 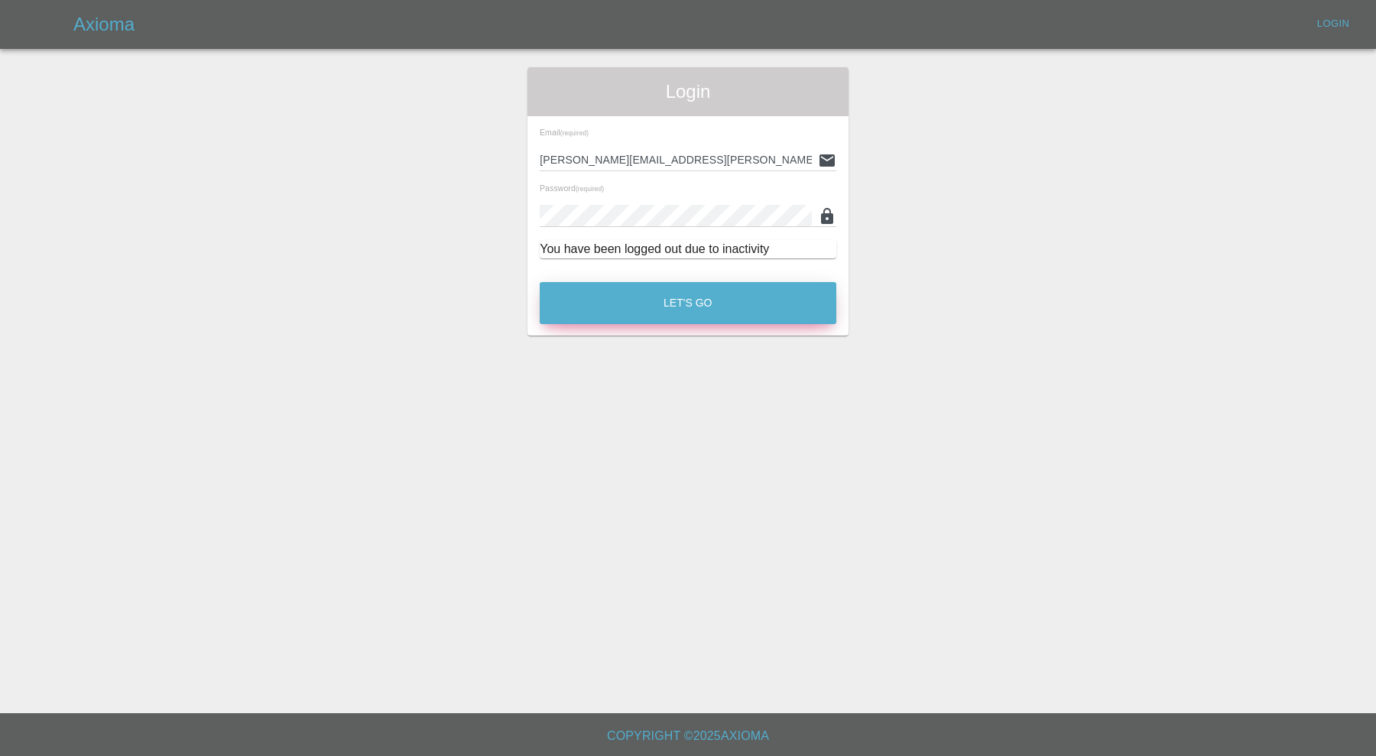 I want to click on a: Login, so click(x=1333, y=24).